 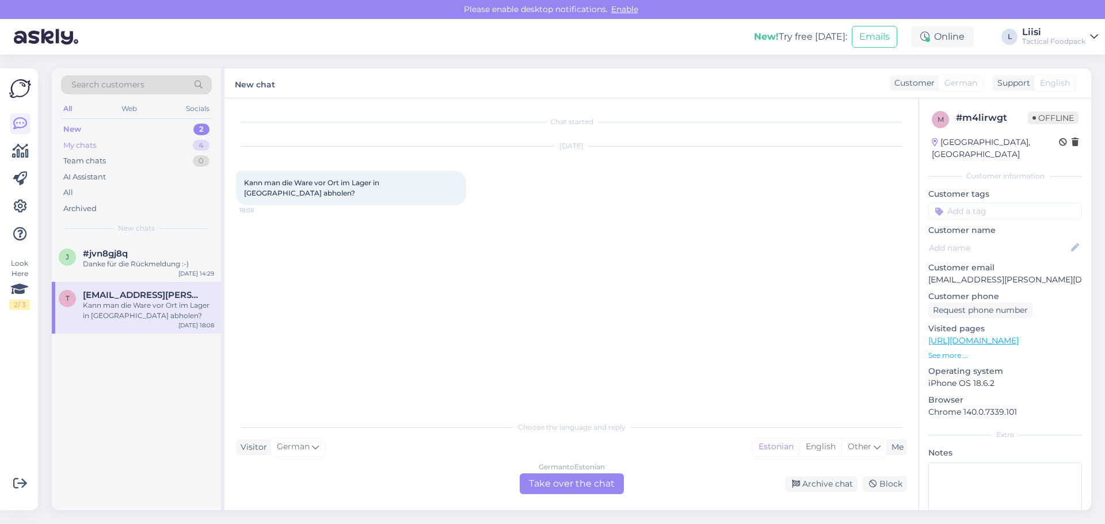 What do you see at coordinates (1054, 32) in the screenshot?
I see `div: Liisi` at bounding box center [1054, 32].